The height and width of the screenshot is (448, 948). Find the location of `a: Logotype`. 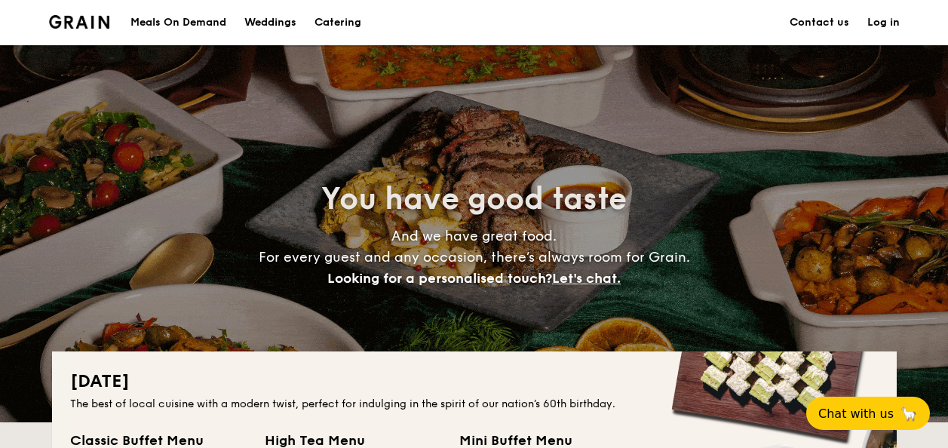

a: Logotype is located at coordinates (79, 22).